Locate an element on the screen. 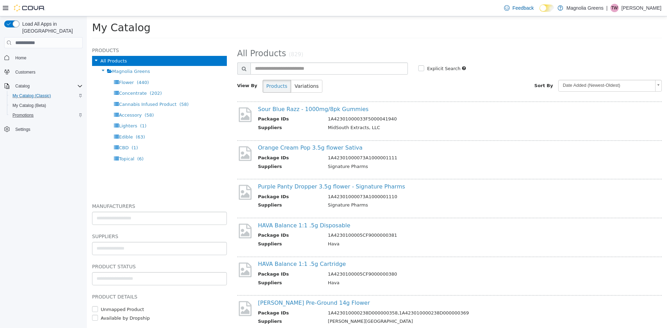 Image resolution: width=667 pixels, height=328 pixels. a: Promotions is located at coordinates (23, 115).